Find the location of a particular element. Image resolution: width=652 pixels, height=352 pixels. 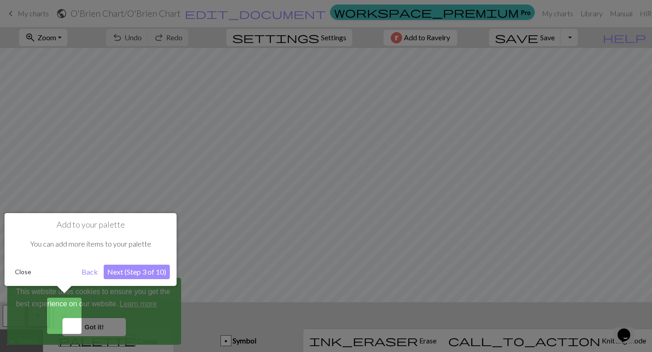

button: Back is located at coordinates (90, 272).